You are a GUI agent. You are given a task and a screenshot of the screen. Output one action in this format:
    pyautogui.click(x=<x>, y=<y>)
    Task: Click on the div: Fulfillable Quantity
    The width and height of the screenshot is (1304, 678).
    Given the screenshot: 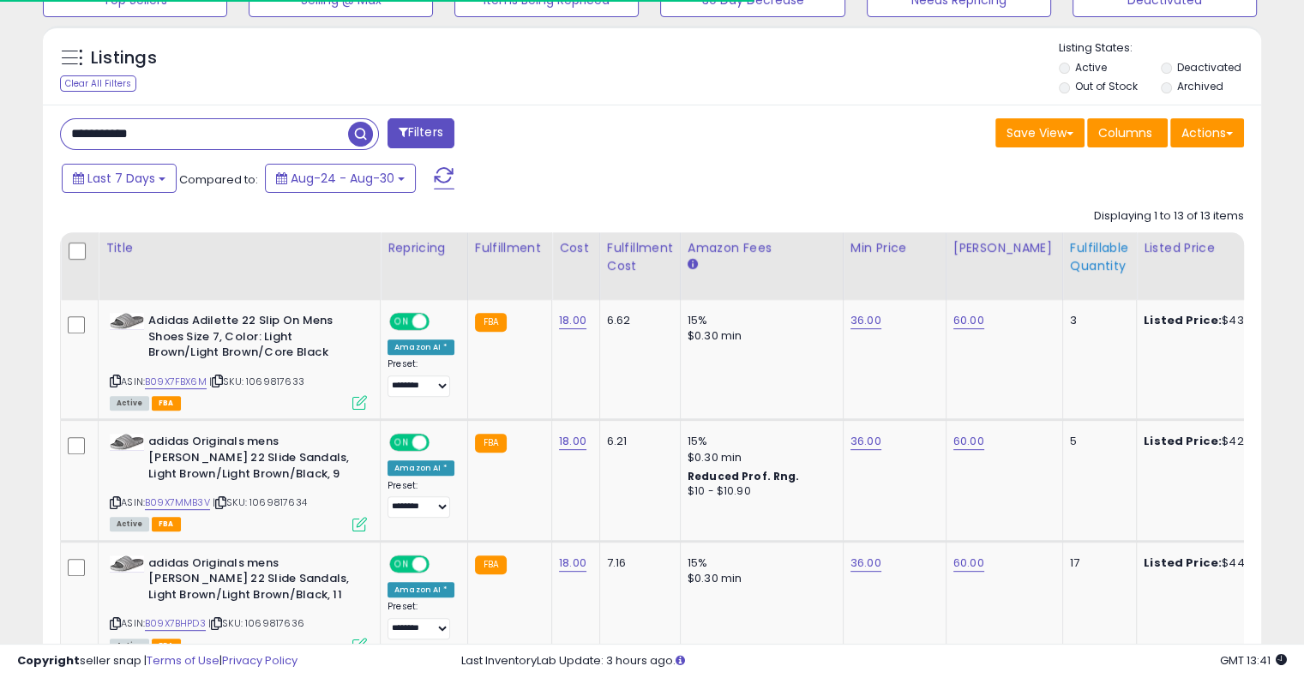 What is the action you would take?
    pyautogui.click(x=1099, y=257)
    